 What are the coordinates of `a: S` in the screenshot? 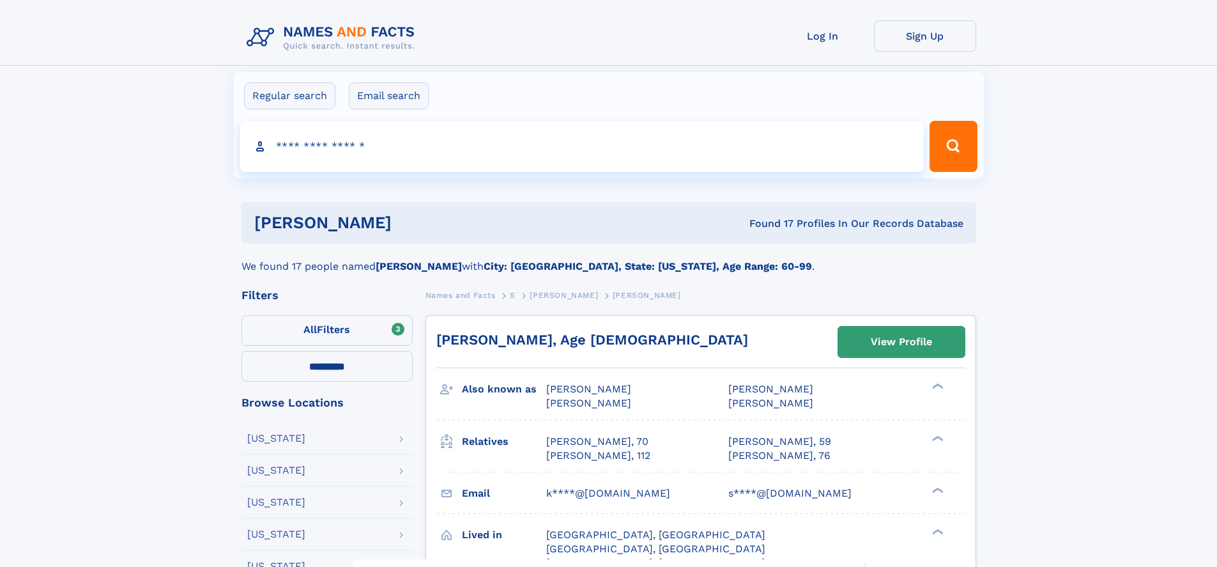 It's located at (512, 294).